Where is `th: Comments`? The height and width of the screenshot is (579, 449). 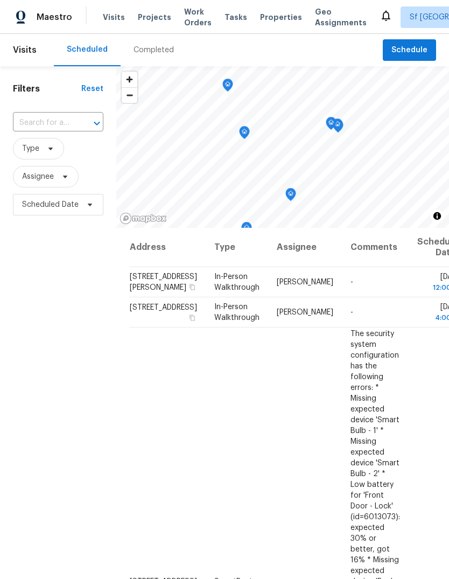
th: Comments is located at coordinates (376, 247).